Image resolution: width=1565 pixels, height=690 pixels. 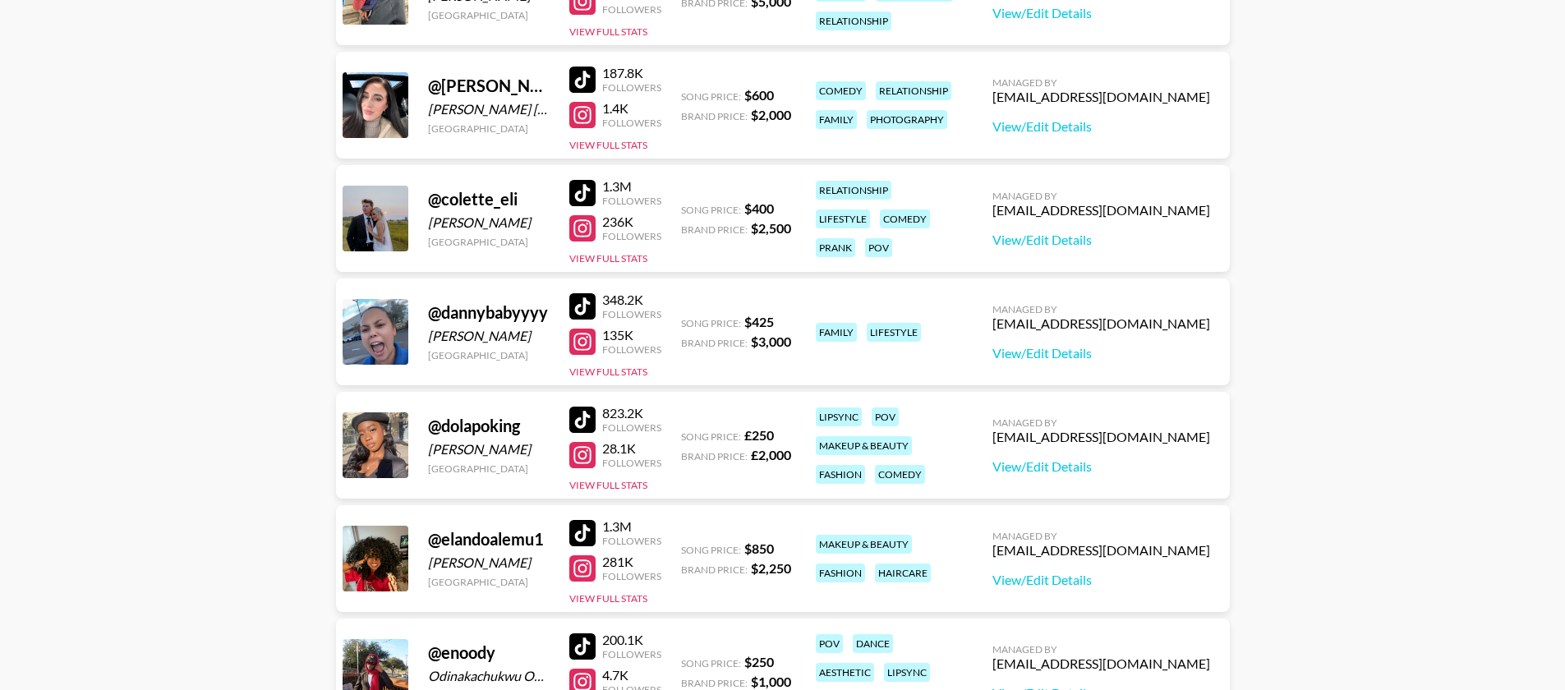 I want to click on div: 135K, so click(x=632, y=335).